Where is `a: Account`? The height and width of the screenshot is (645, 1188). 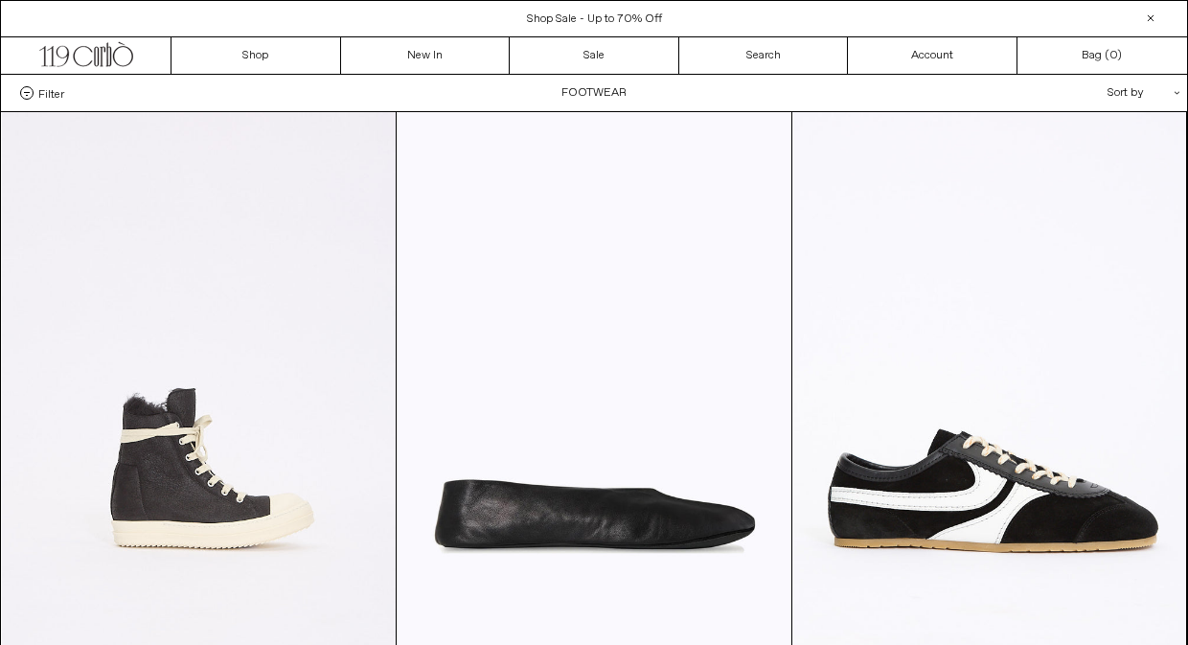
a: Account is located at coordinates (933, 56).